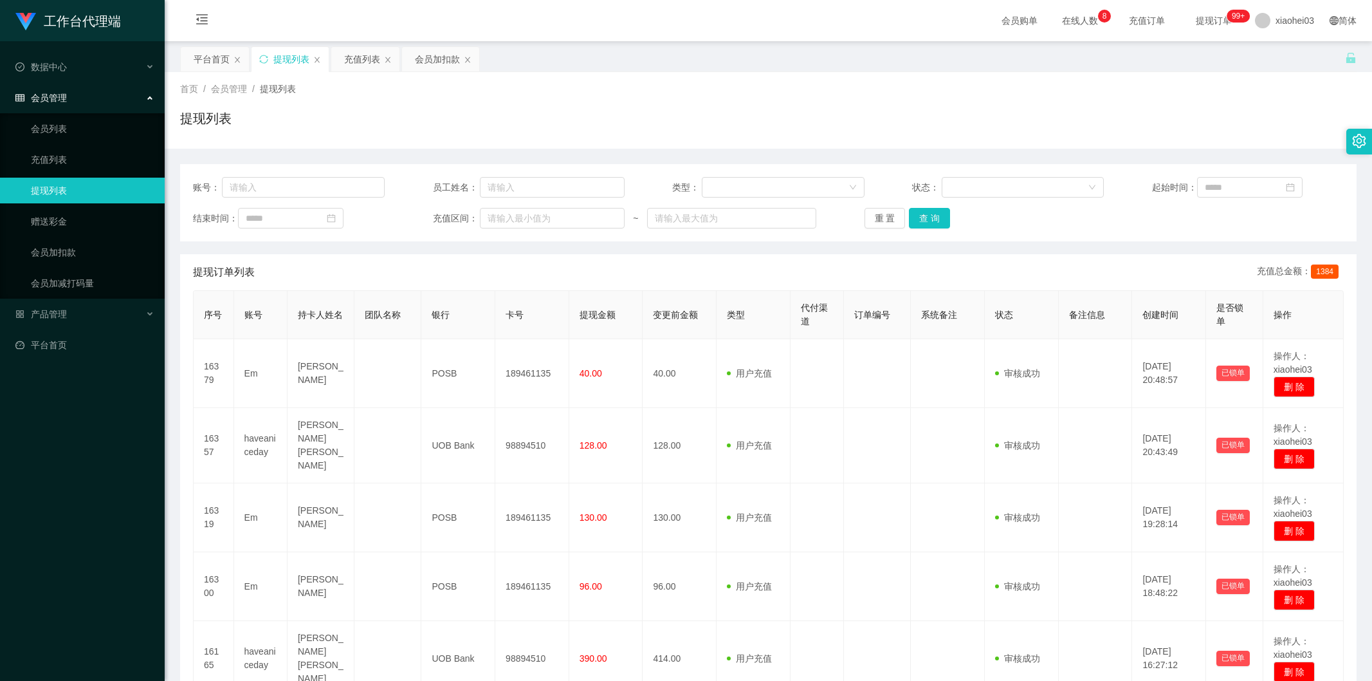  I want to click on span: 首页, so click(189, 89).